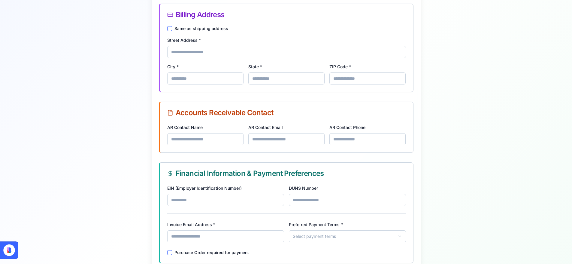 The image size is (572, 264). Describe the element at coordinates (191, 224) in the screenshot. I see `label: Invoice Email Address *` at that location.